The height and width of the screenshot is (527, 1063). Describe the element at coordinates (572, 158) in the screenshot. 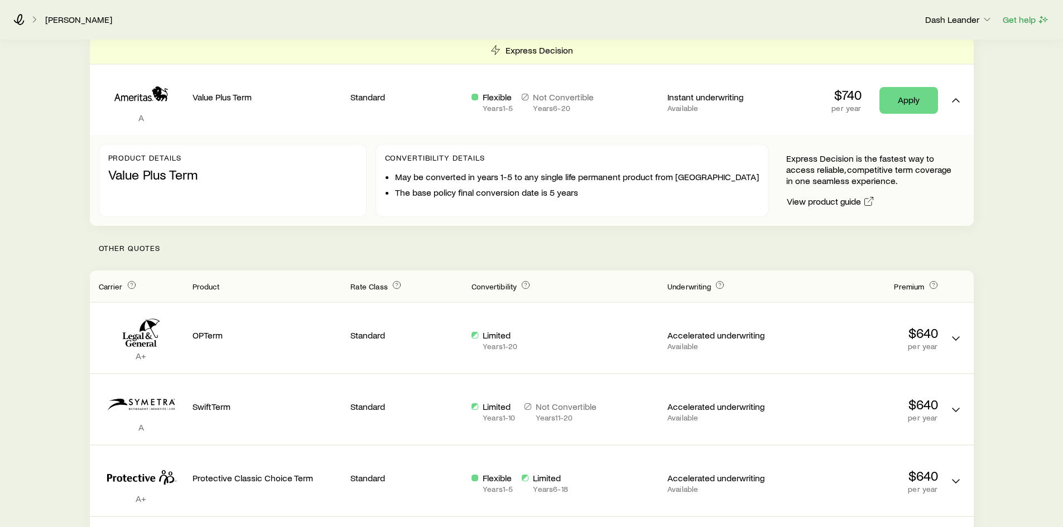

I see `p: Convertibility Details` at that location.